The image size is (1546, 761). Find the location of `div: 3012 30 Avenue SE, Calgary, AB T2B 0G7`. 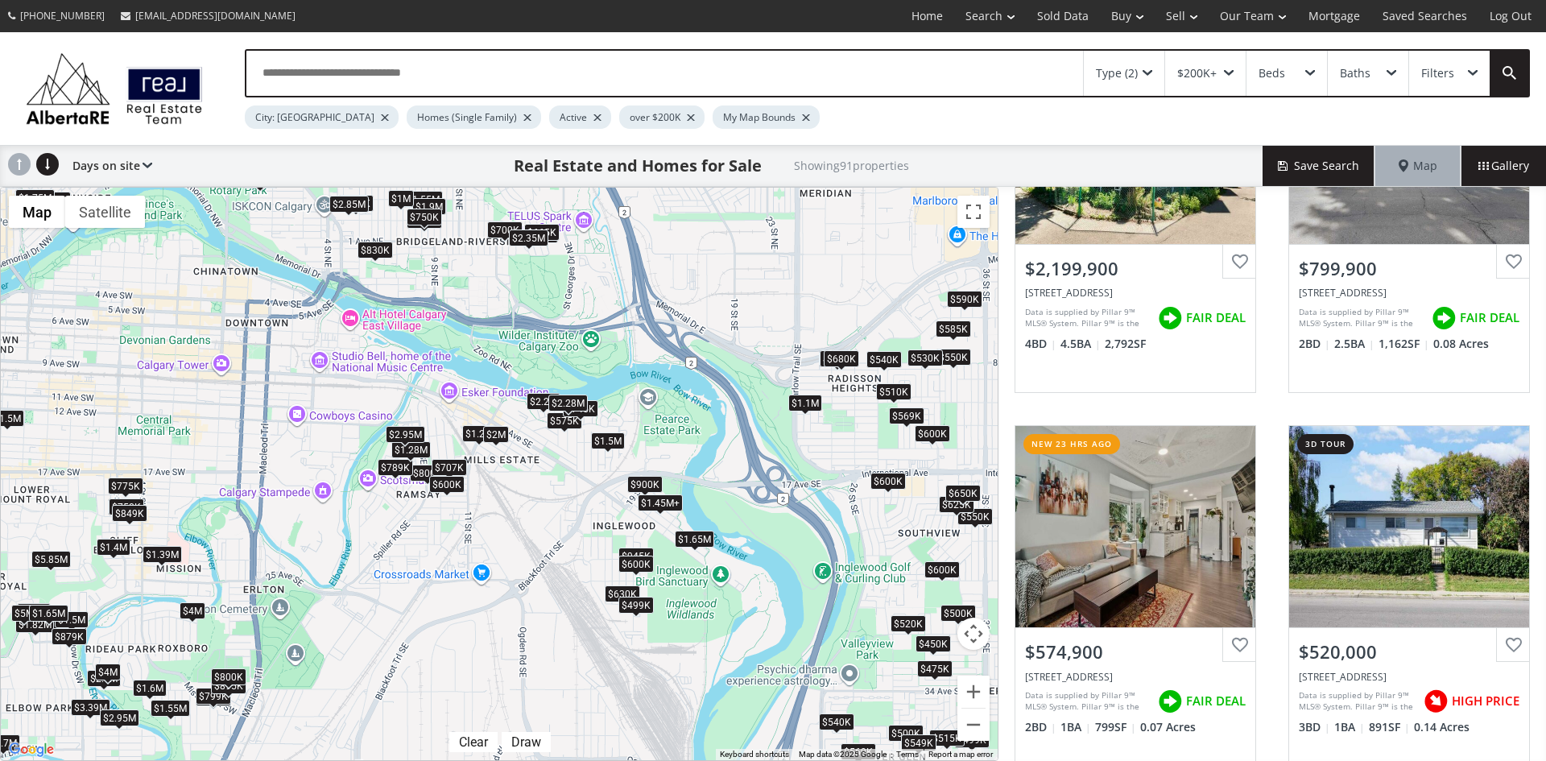

div: 3012 30 Avenue SE, Calgary, AB T2B 0G7 is located at coordinates (1409, 676).